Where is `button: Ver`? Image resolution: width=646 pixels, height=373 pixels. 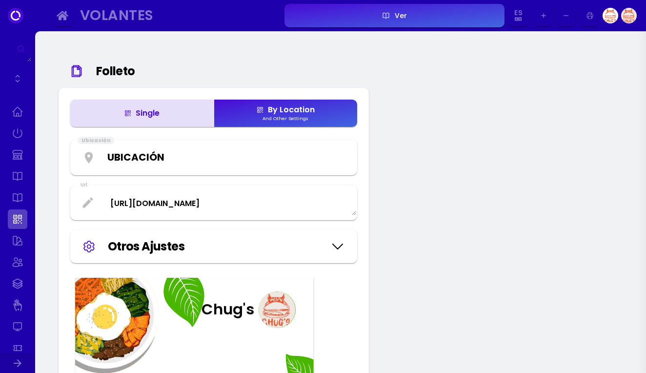 button: Ver is located at coordinates (394, 16).